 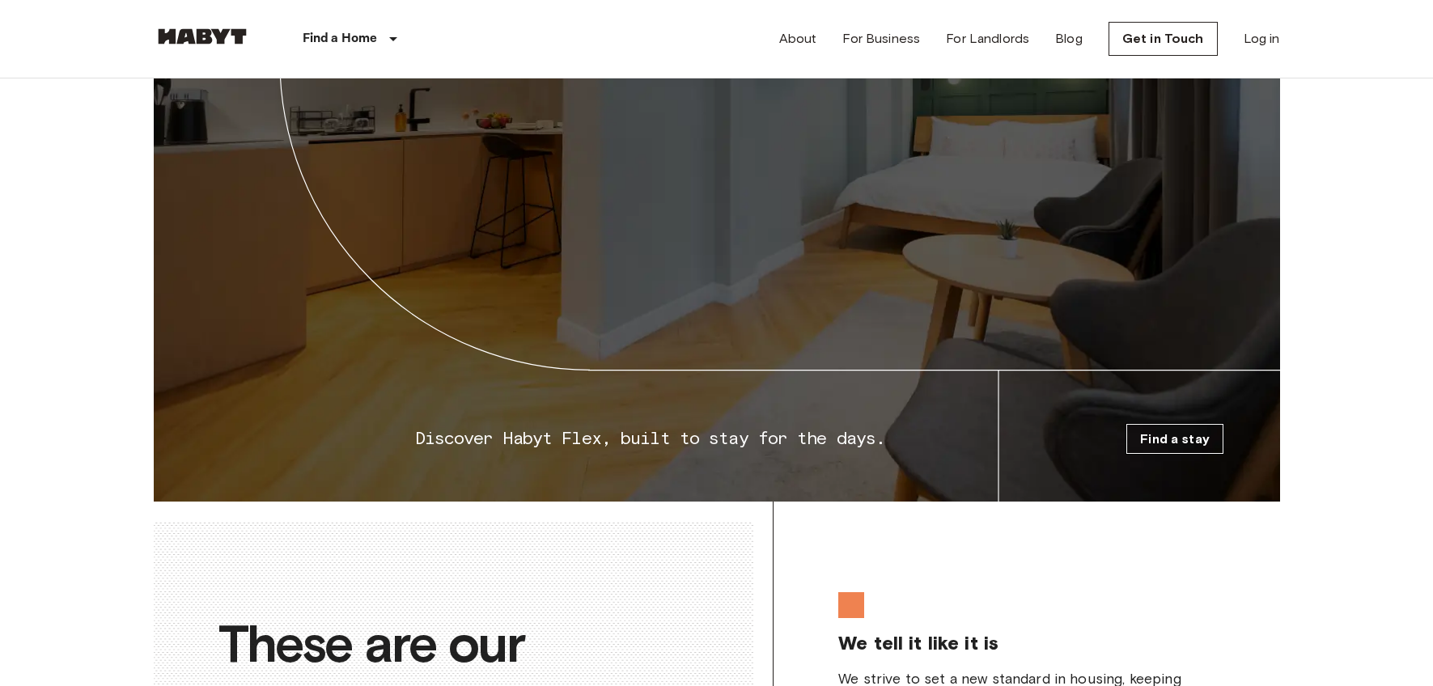 What do you see at coordinates (798, 39) in the screenshot?
I see `a: About` at bounding box center [798, 39].